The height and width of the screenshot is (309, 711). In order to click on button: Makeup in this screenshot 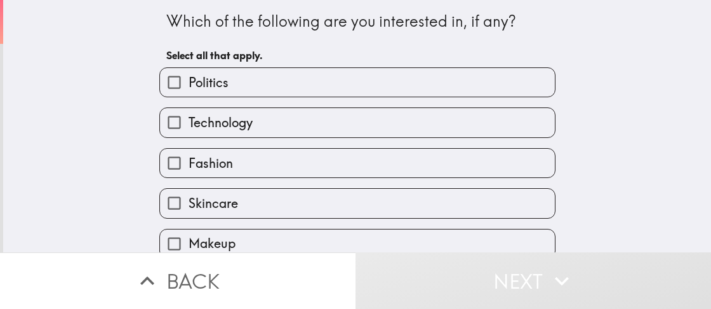, I will do `click(358, 243)`.